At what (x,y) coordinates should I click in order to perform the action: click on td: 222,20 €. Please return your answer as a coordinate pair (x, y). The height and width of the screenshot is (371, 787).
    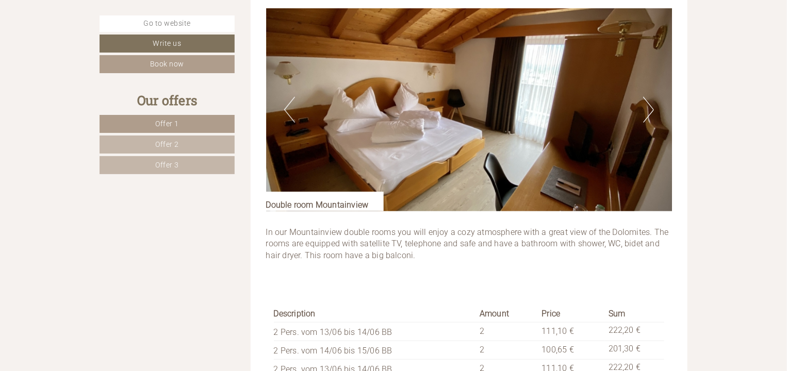
    Looking at the image, I should click on (634, 332).